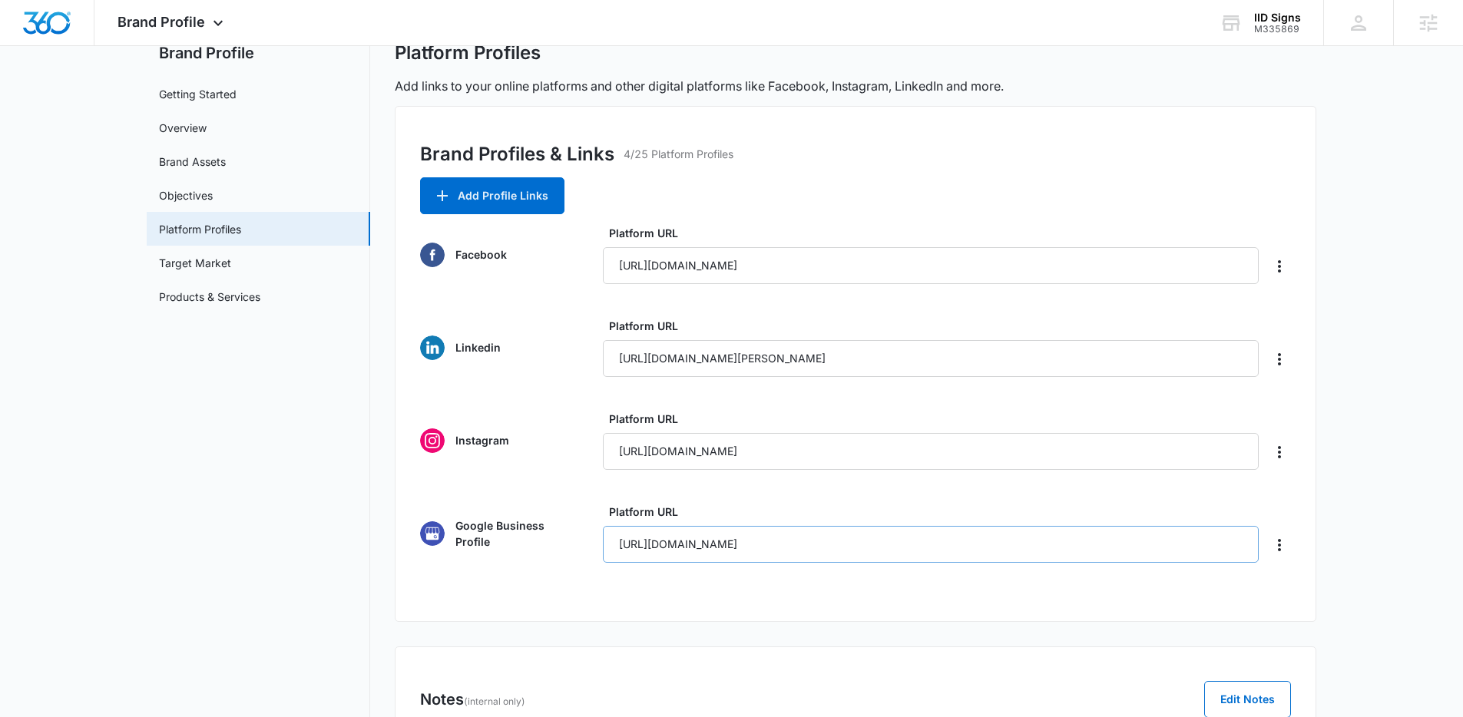 This screenshot has width=1463, height=717. I want to click on a: Getting Started, so click(197, 94).